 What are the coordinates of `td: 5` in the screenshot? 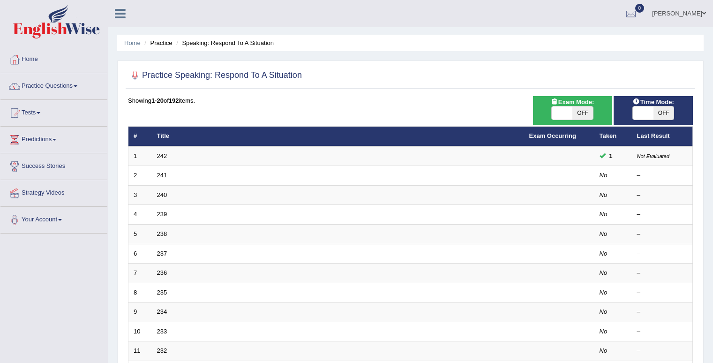 It's located at (140, 234).